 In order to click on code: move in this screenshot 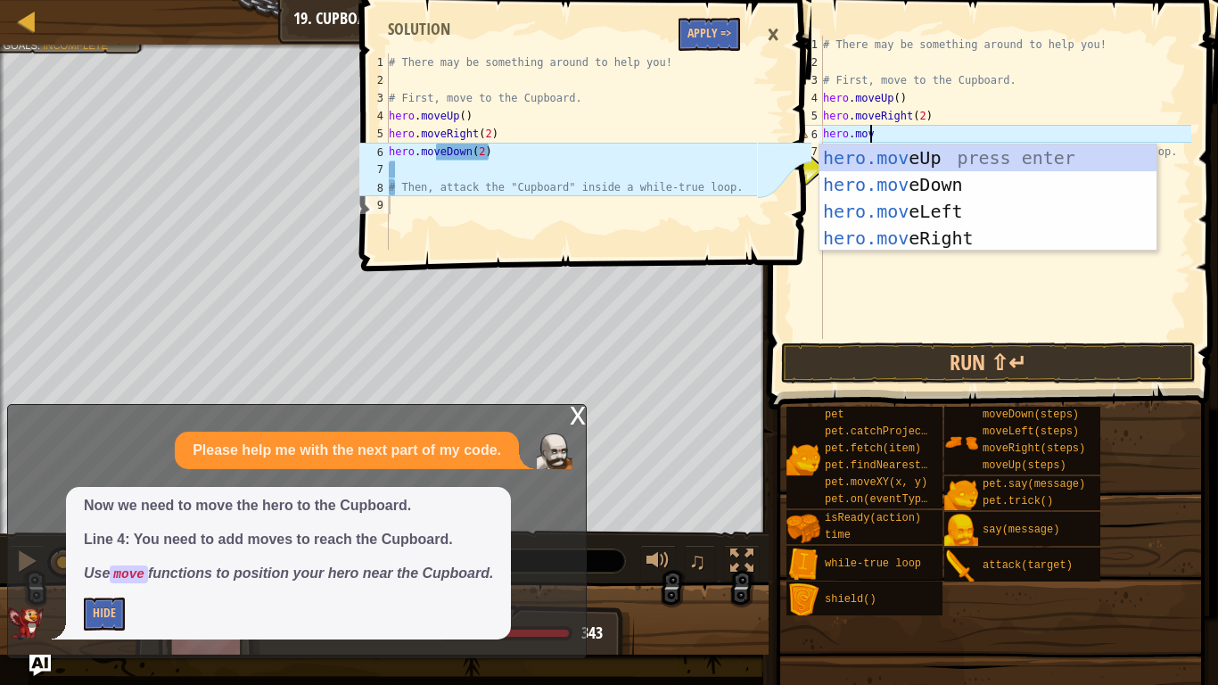, I will do `click(128, 574)`.